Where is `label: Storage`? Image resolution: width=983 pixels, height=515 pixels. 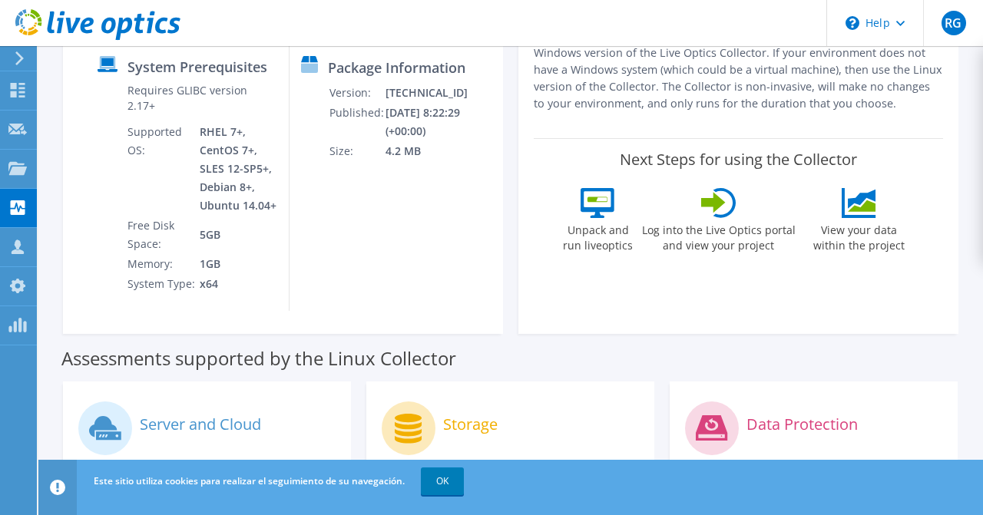
label: Storage is located at coordinates (470, 425).